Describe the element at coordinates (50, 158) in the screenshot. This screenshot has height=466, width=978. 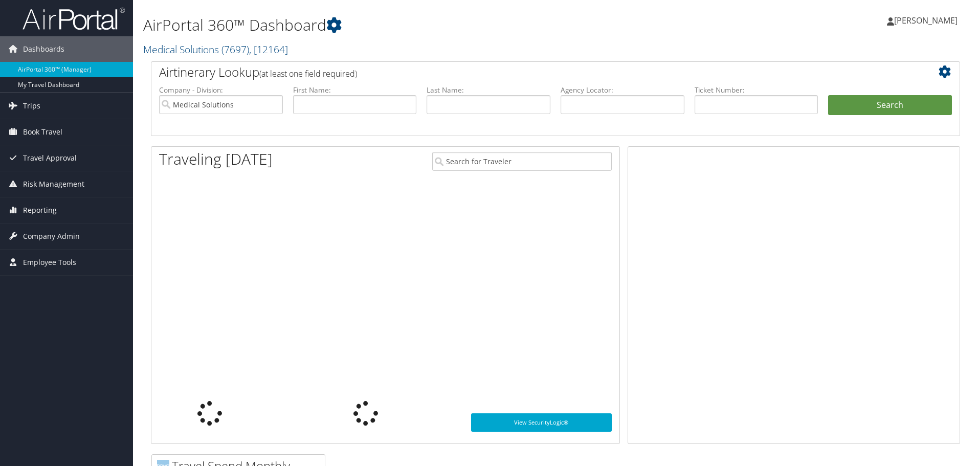
I see `span: Travel Approval` at that location.